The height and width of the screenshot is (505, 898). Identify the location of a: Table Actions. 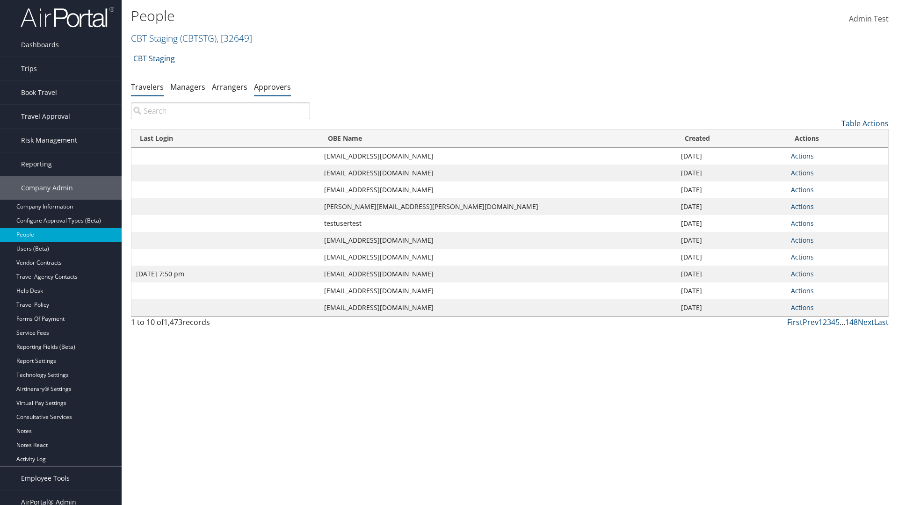
(865, 123).